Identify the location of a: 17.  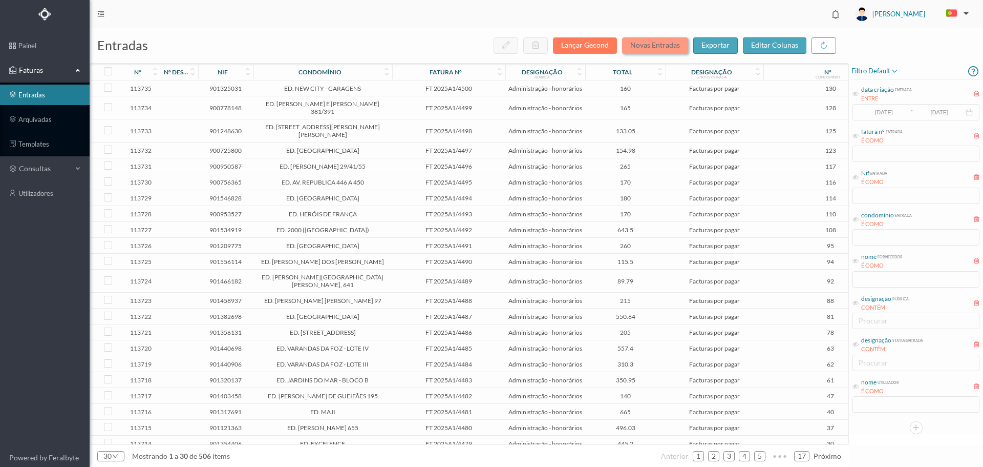
(802, 456).